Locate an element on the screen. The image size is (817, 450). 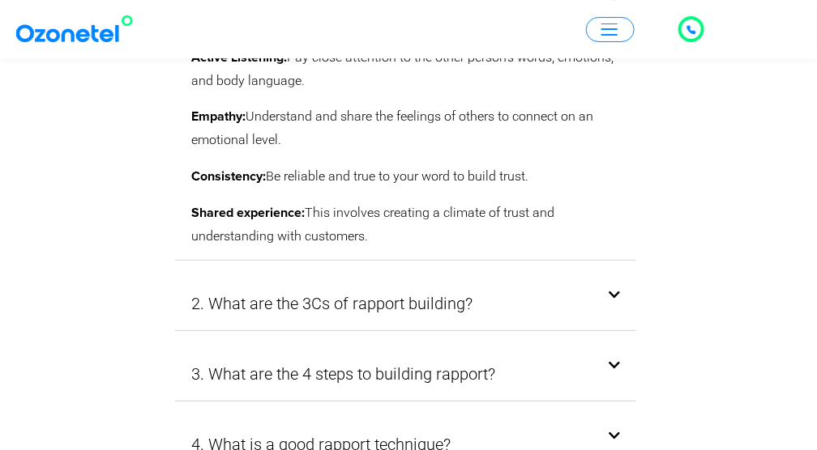
p: Be reliable and true to your word to build trust. is located at coordinates (405, 177).